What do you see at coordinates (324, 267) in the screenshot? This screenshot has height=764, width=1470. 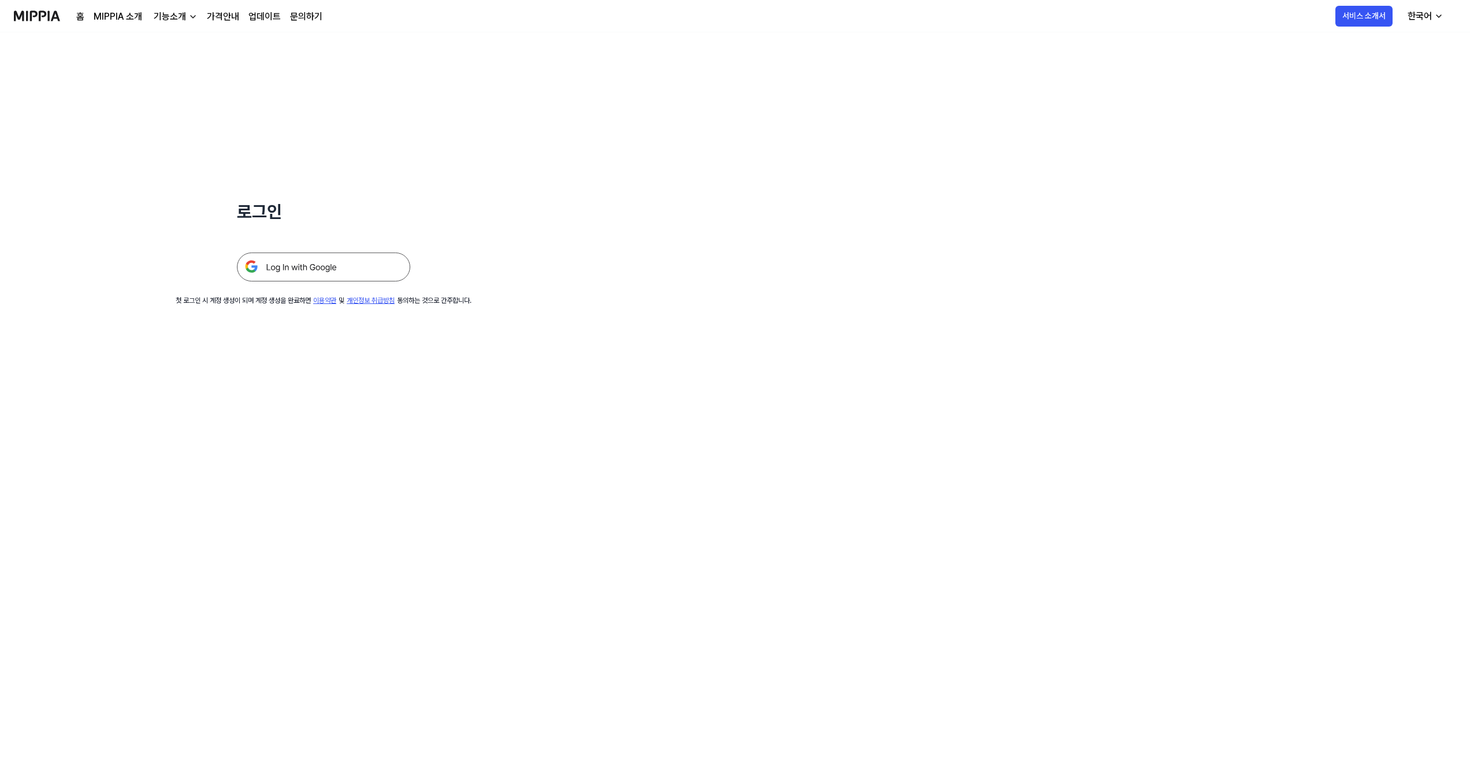 I see `img: 구글 로그인 버튼` at bounding box center [324, 267].